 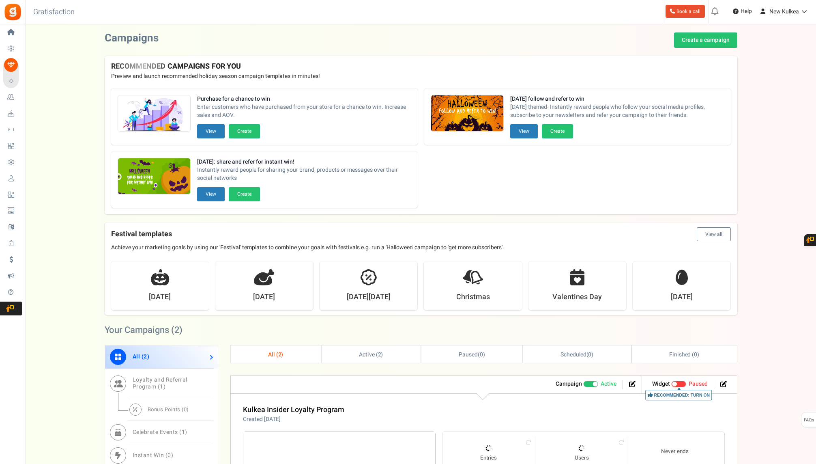 What do you see at coordinates (153, 455) in the screenshot?
I see `span: Instant Win ( )` at bounding box center [153, 455].